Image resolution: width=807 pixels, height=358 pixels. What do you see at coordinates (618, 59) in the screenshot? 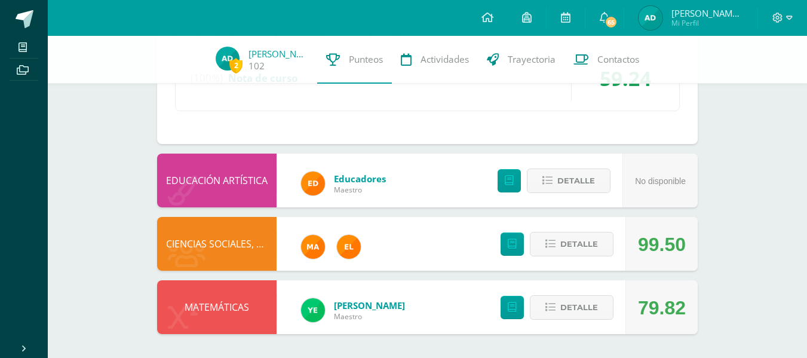
I see `span: Contactos` at bounding box center [618, 59].